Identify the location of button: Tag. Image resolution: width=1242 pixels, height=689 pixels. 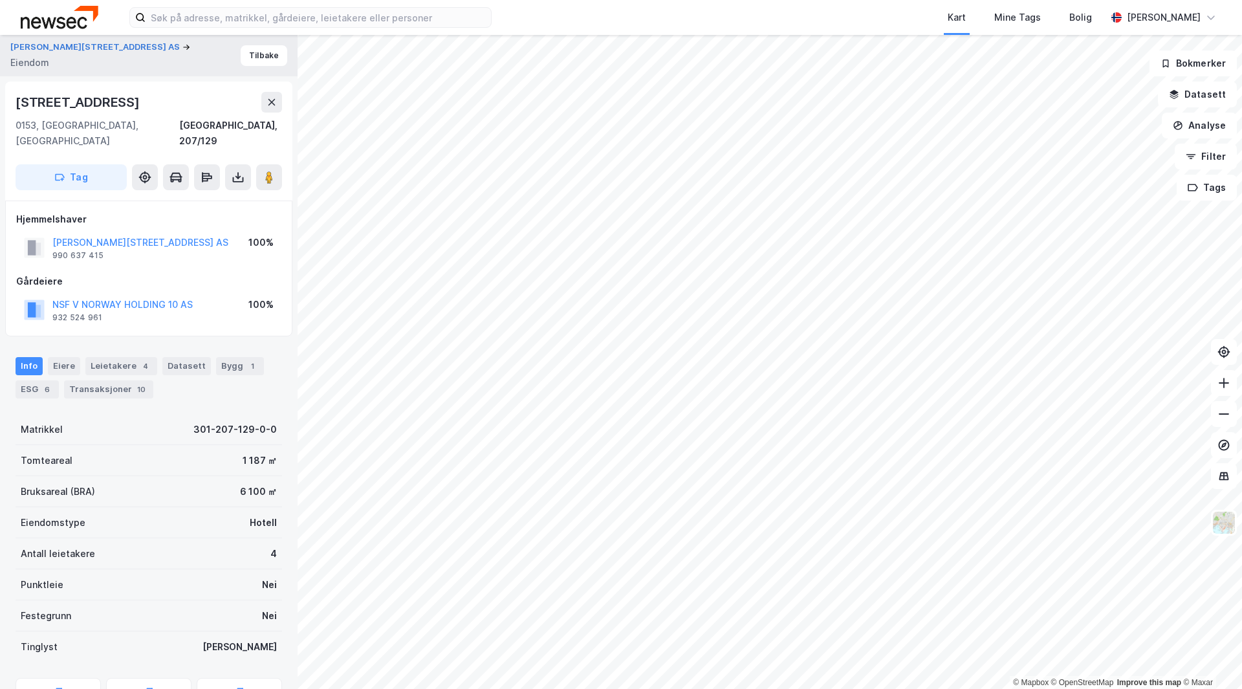
(71, 177).